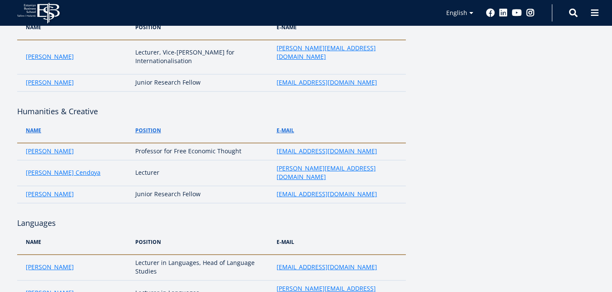 The image size is (612, 292). Describe the element at coordinates (531, 13) in the screenshot. I see `a: Instagram` at that location.